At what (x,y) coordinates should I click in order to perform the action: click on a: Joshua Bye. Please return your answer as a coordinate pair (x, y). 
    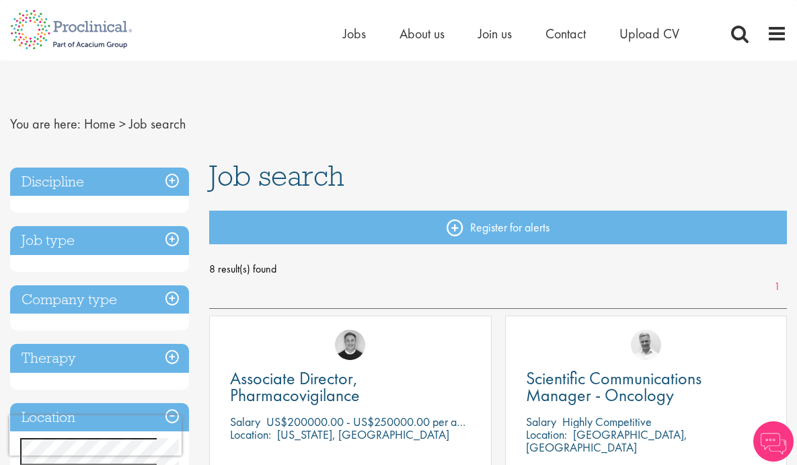
    Looking at the image, I should click on (646, 345).